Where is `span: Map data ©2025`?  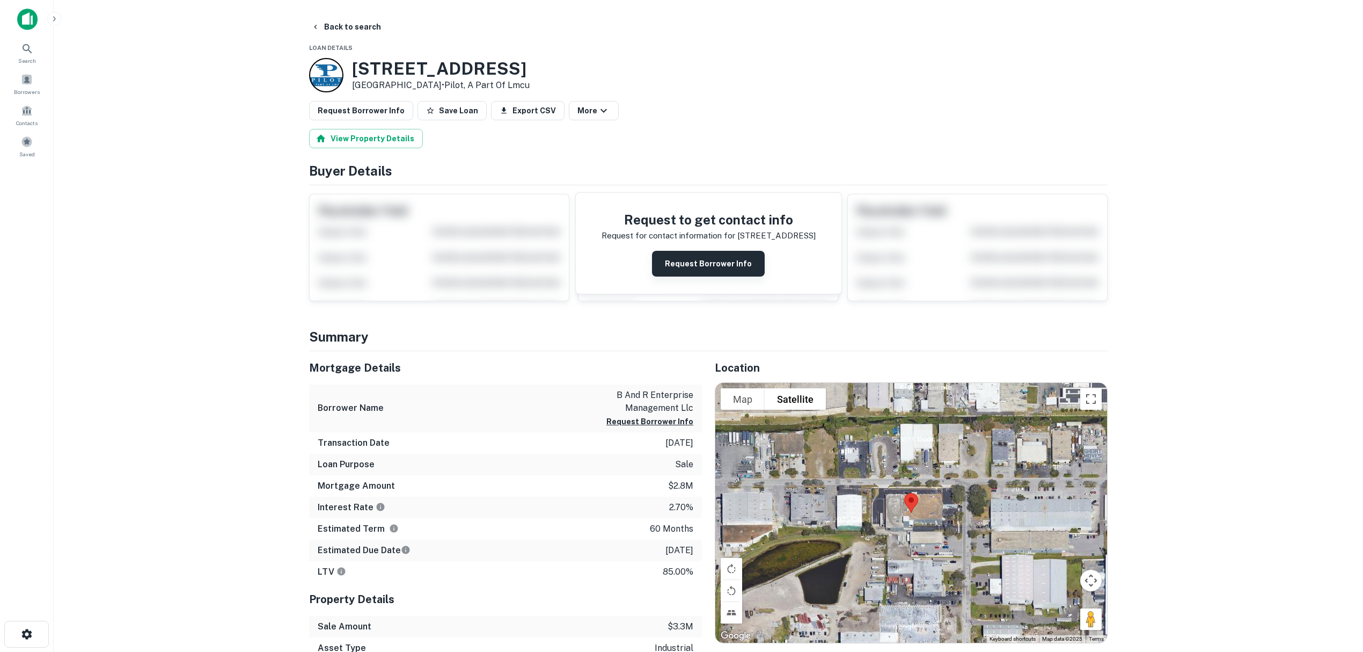 span: Map data ©2025 is located at coordinates (1062, 638).